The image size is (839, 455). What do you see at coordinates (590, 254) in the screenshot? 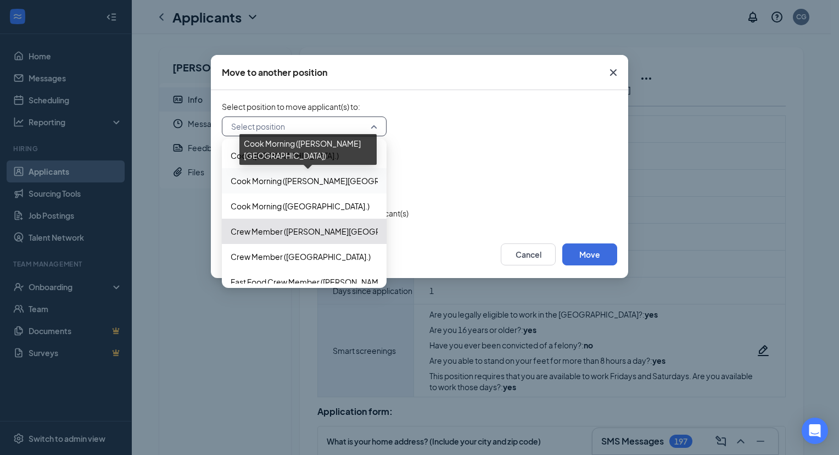
I see `button: Move` at bounding box center [590, 254].